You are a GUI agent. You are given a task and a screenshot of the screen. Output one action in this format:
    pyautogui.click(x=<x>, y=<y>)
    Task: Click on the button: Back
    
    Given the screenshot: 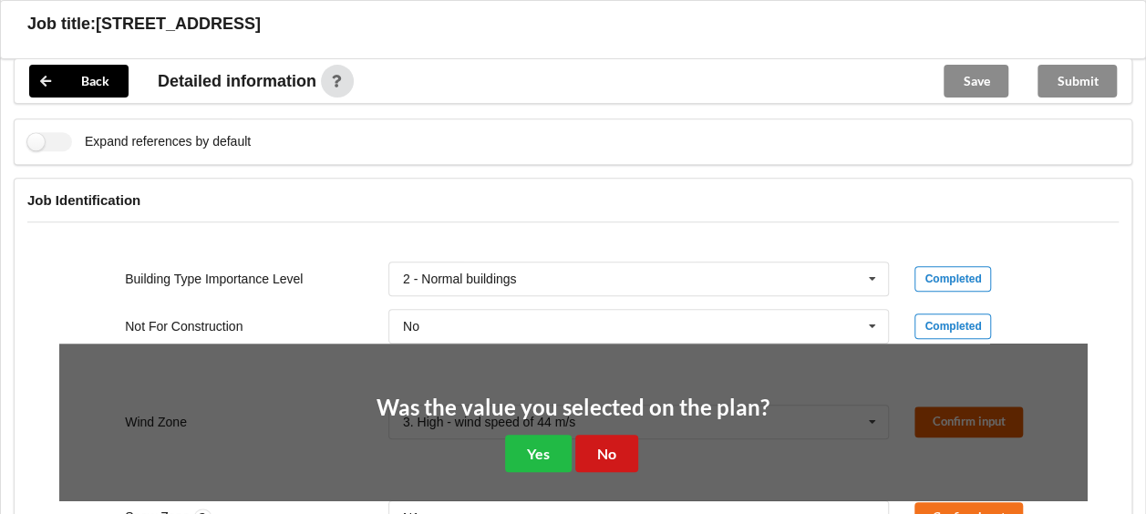 What is the action you would take?
    pyautogui.click(x=78, y=81)
    